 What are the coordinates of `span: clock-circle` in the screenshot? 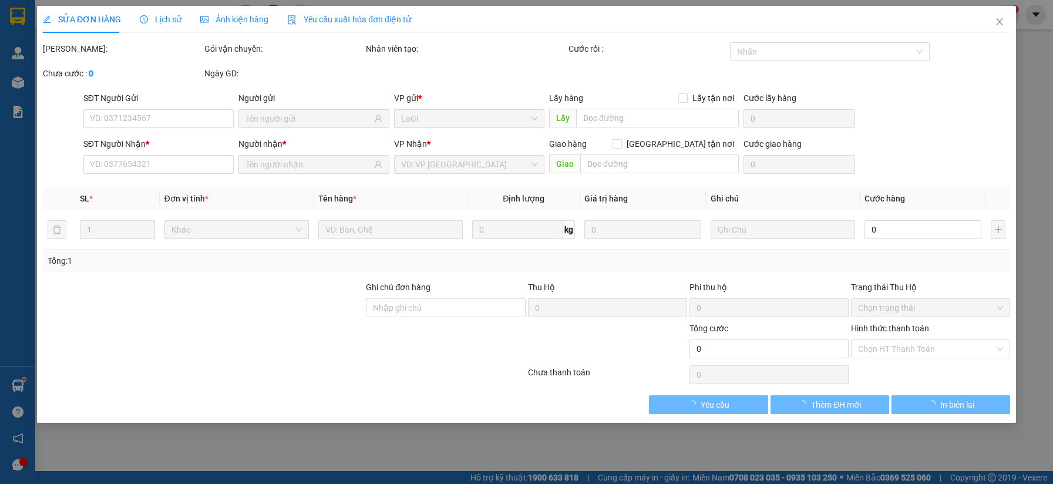 It's located at (144, 19).